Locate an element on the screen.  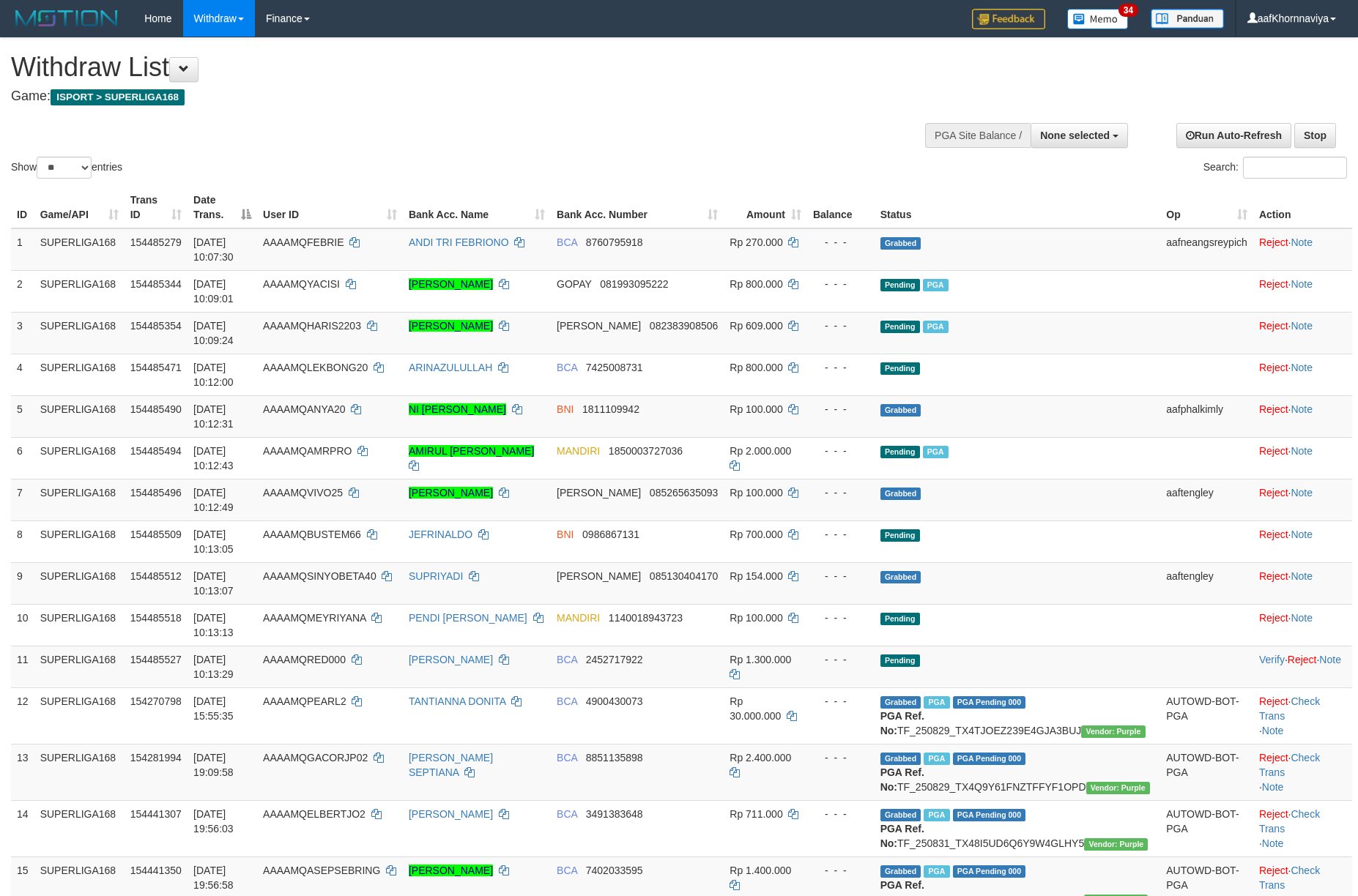
span: AAAAMQAMRPRO is located at coordinates (306, 451).